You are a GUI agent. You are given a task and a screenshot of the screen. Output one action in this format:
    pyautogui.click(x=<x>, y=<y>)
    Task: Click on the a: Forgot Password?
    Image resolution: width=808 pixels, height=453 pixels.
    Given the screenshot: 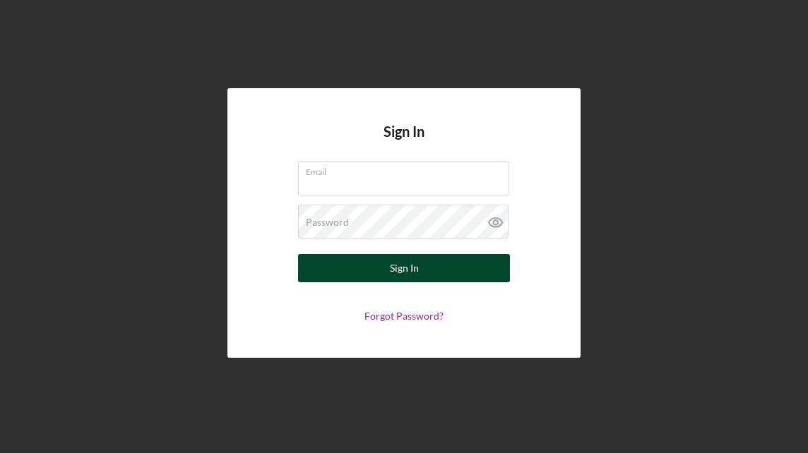 What is the action you would take?
    pyautogui.click(x=404, y=316)
    